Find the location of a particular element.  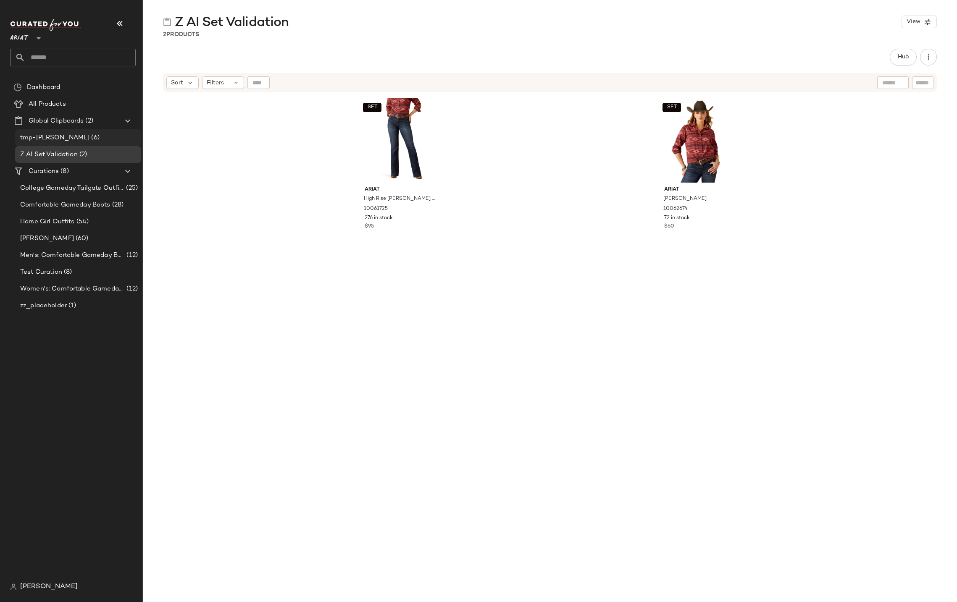

span: (60) is located at coordinates (81, 239).